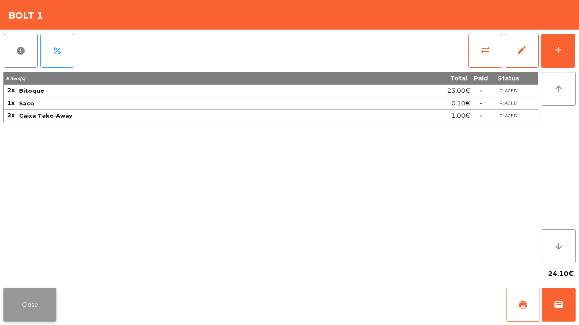 Image resolution: width=579 pixels, height=325 pixels. What do you see at coordinates (30, 305) in the screenshot?
I see `button: Close` at bounding box center [30, 305].